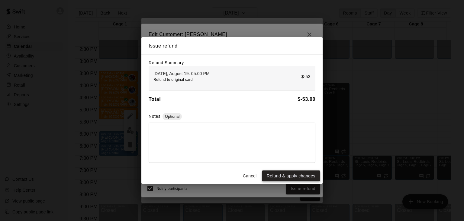  What do you see at coordinates (306, 76) in the screenshot?
I see `p: $-53` at bounding box center [306, 76].